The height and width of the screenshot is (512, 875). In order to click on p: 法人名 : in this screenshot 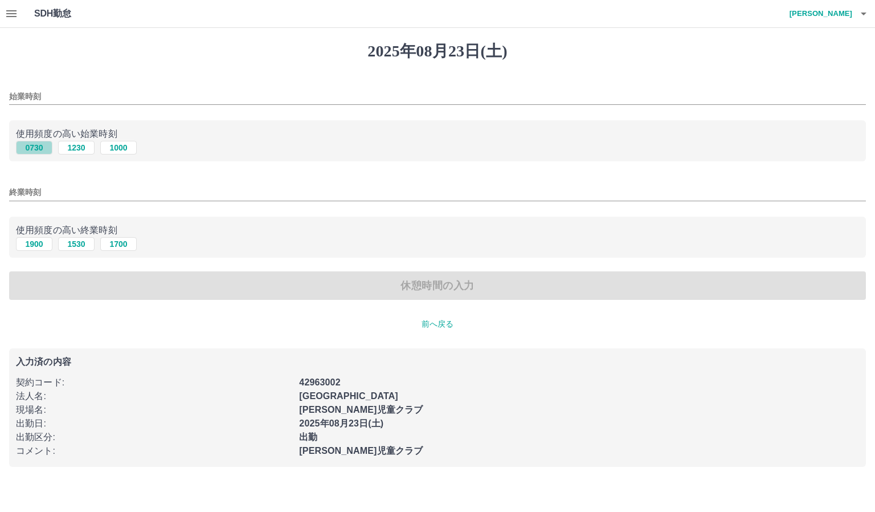, I will do `click(154, 396)`.